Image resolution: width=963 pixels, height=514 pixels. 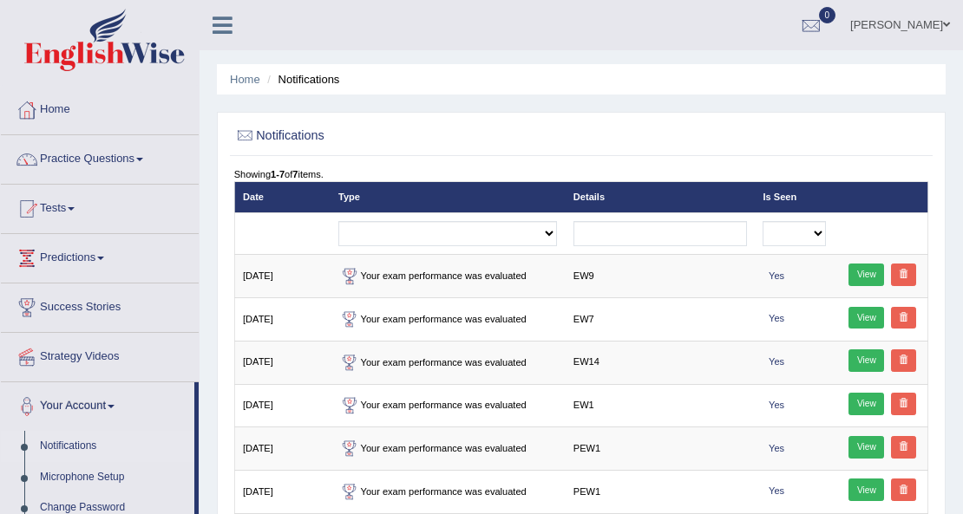 I want to click on a: Notifications, so click(x=113, y=447).